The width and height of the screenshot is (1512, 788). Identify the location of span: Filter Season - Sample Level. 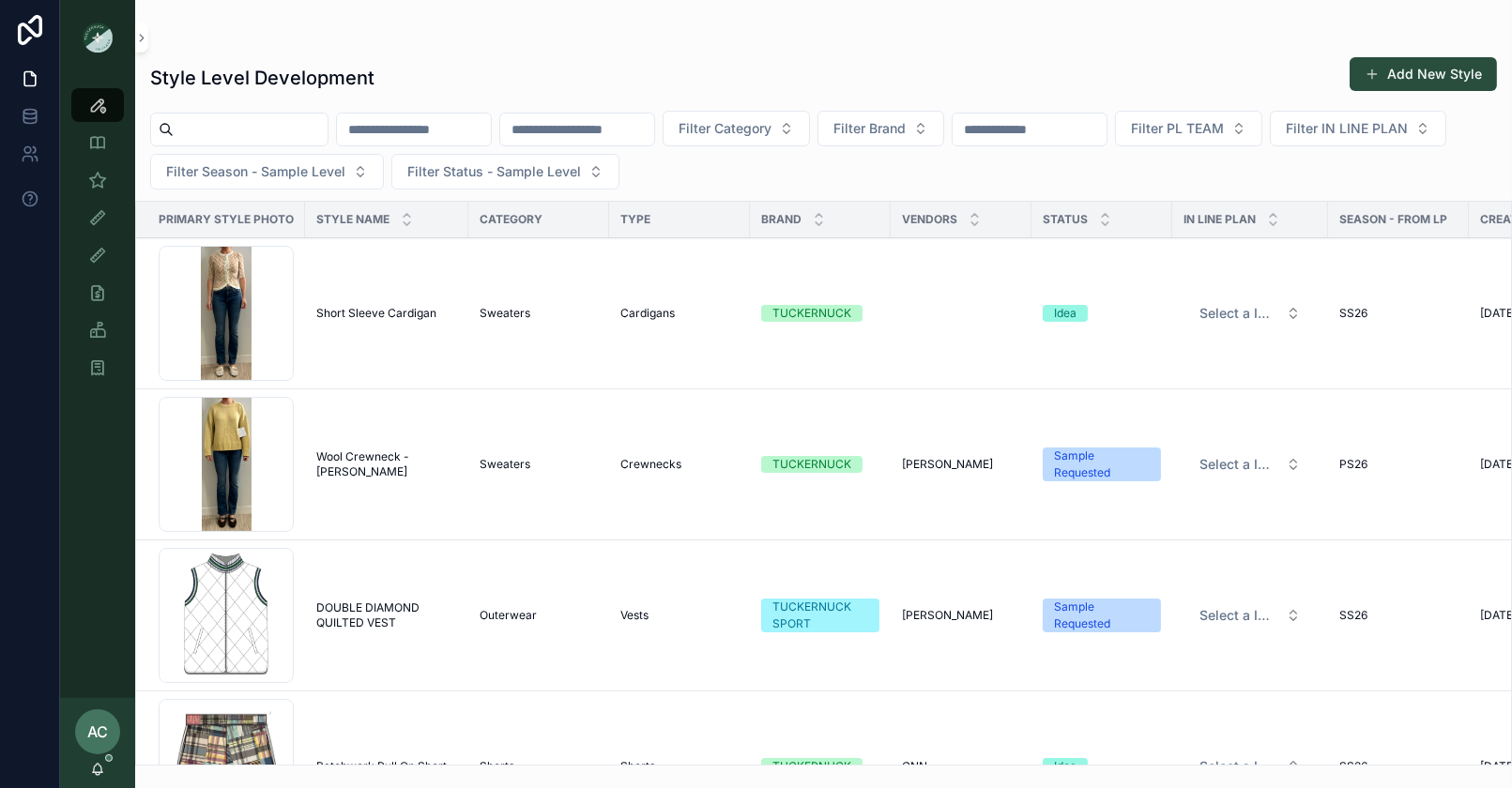
(255, 172).